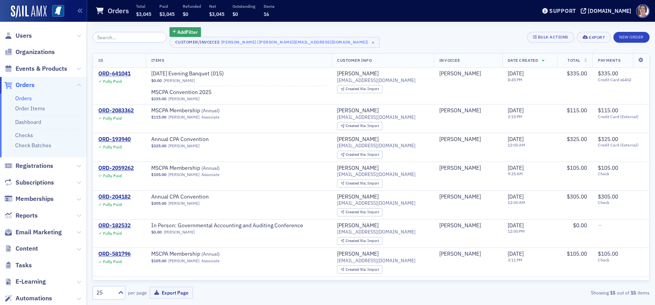 Image resolution: width=655 pixels, height=305 pixels. What do you see at coordinates (36, 69) in the screenshot?
I see `a: Events & Products` at bounding box center [36, 69].